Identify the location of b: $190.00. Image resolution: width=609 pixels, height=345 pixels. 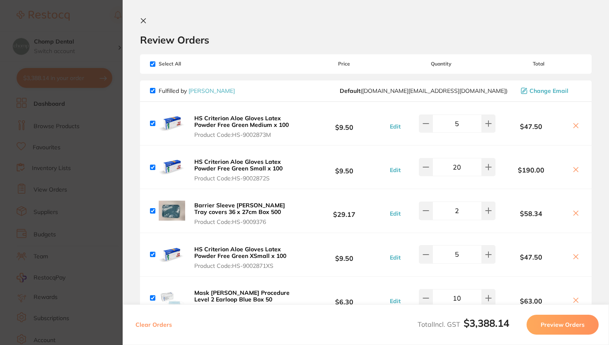
(531, 170).